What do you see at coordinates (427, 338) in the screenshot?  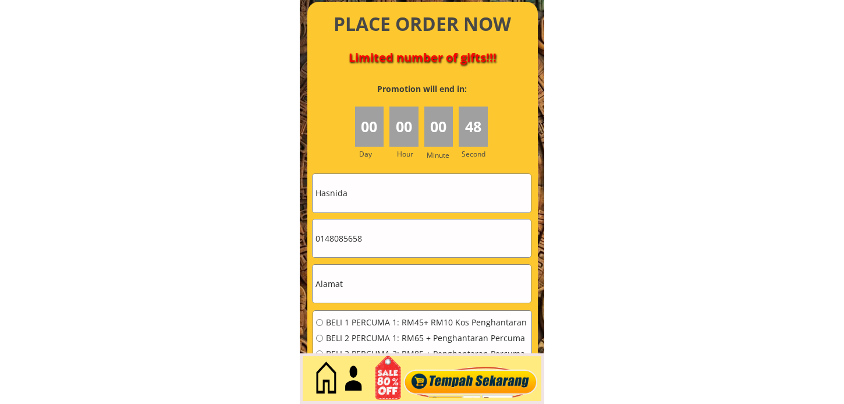 I see `span: BELI 2 PERCUMA 1: RM65 + Penghantaran Percuma` at bounding box center [427, 338].